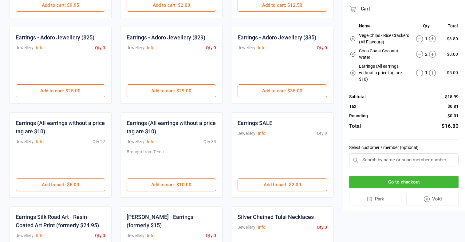 This screenshot has width=465, height=242. What do you see at coordinates (426, 54) in the screenshot?
I see `div: 2` at bounding box center [426, 54].